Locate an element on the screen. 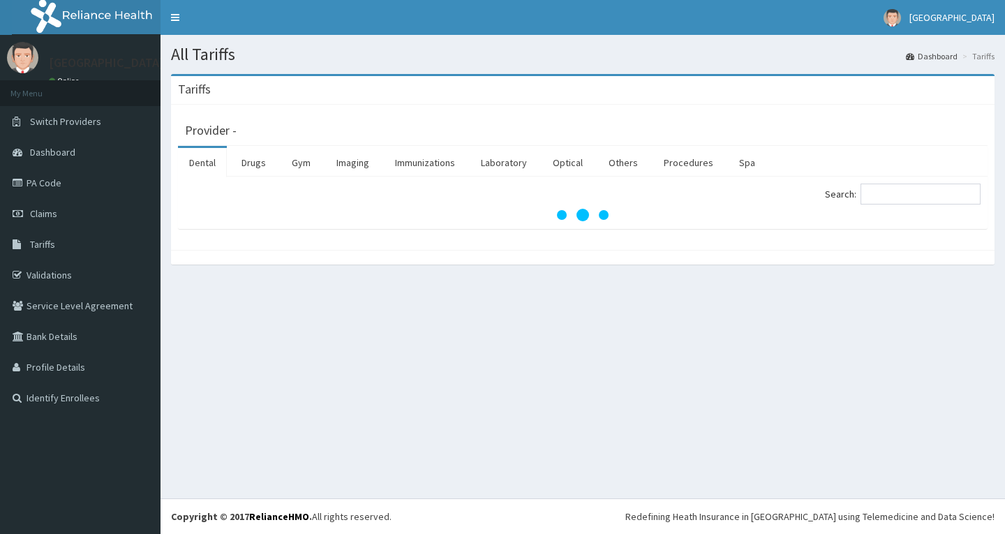 This screenshot has height=534, width=1005. span: Tariffs is located at coordinates (43, 244).